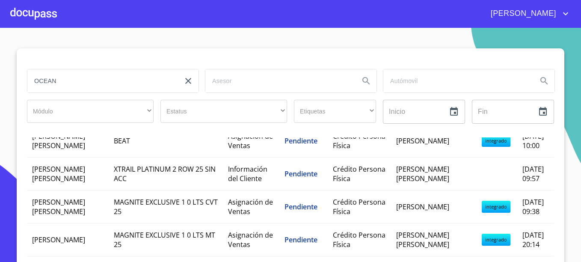  What do you see at coordinates (188, 81) in the screenshot?
I see `button: clear input` at bounding box center [188, 81].